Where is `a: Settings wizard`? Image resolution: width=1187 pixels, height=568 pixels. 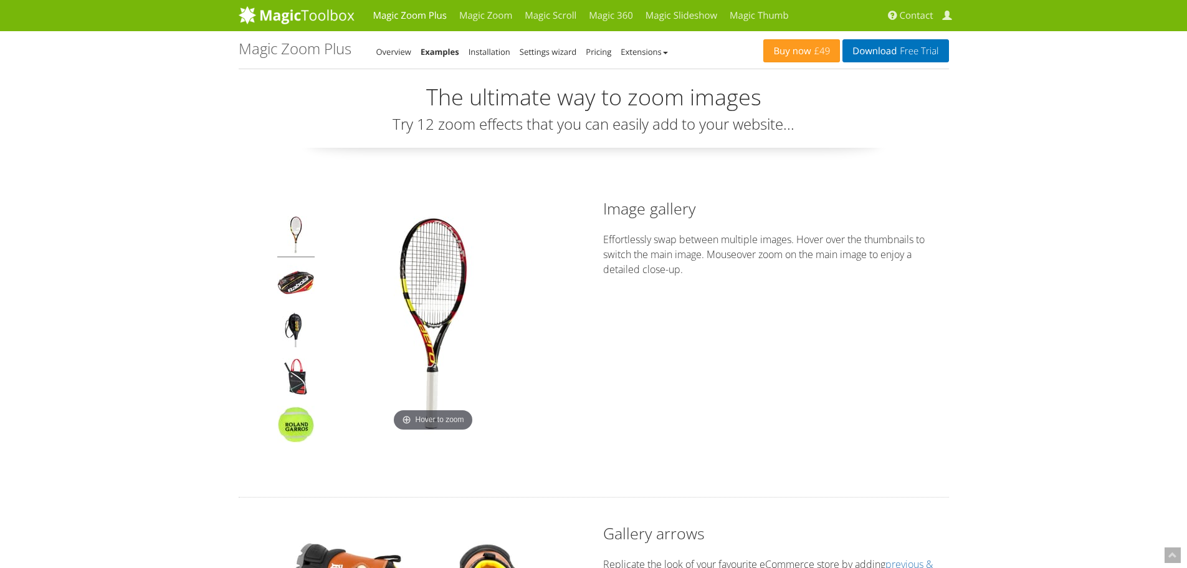
a: Settings wizard is located at coordinates (548, 52).